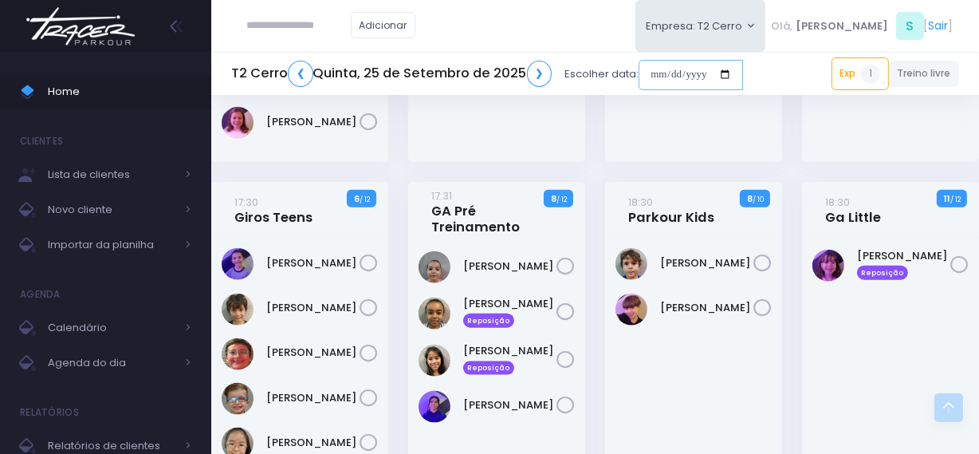 This screenshot has height=454, width=979. What do you see at coordinates (112, 245) in the screenshot?
I see `span: Importar da planilha` at bounding box center [112, 245].